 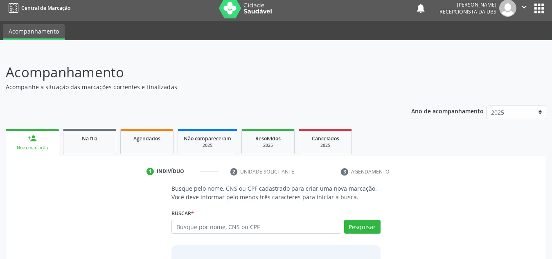 I want to click on div: Nova marcação, so click(x=32, y=148).